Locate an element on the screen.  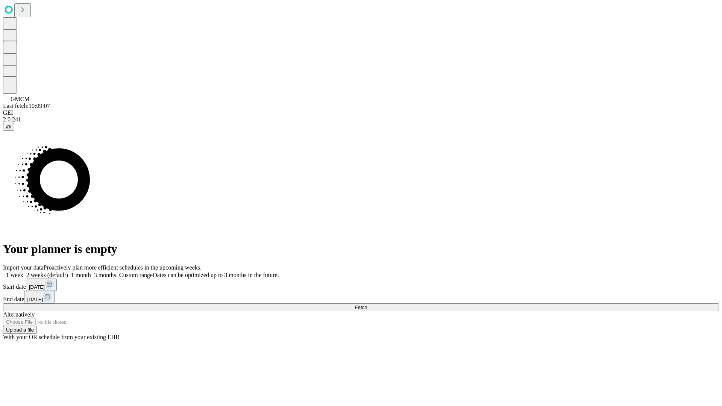
div: GEI is located at coordinates (361, 113).